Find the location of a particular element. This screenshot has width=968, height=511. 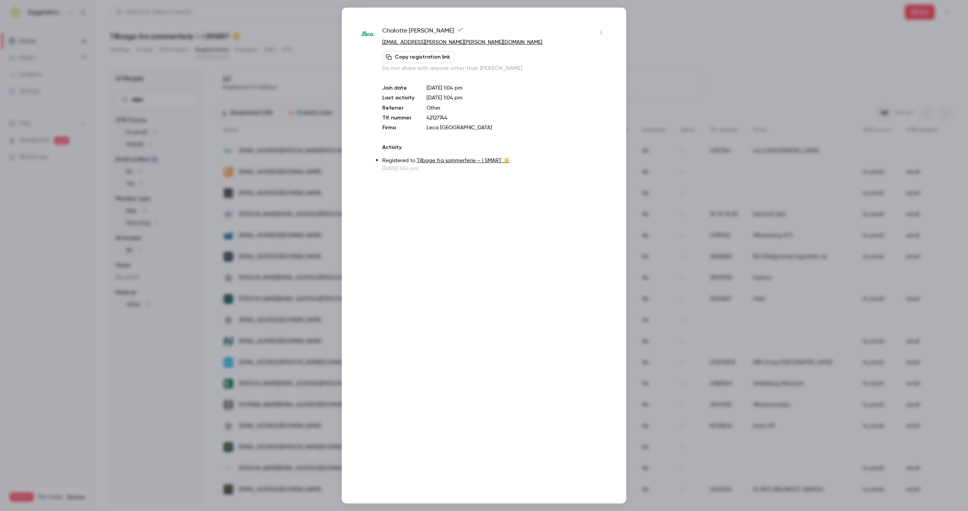

p: Referrer is located at coordinates (398, 108).